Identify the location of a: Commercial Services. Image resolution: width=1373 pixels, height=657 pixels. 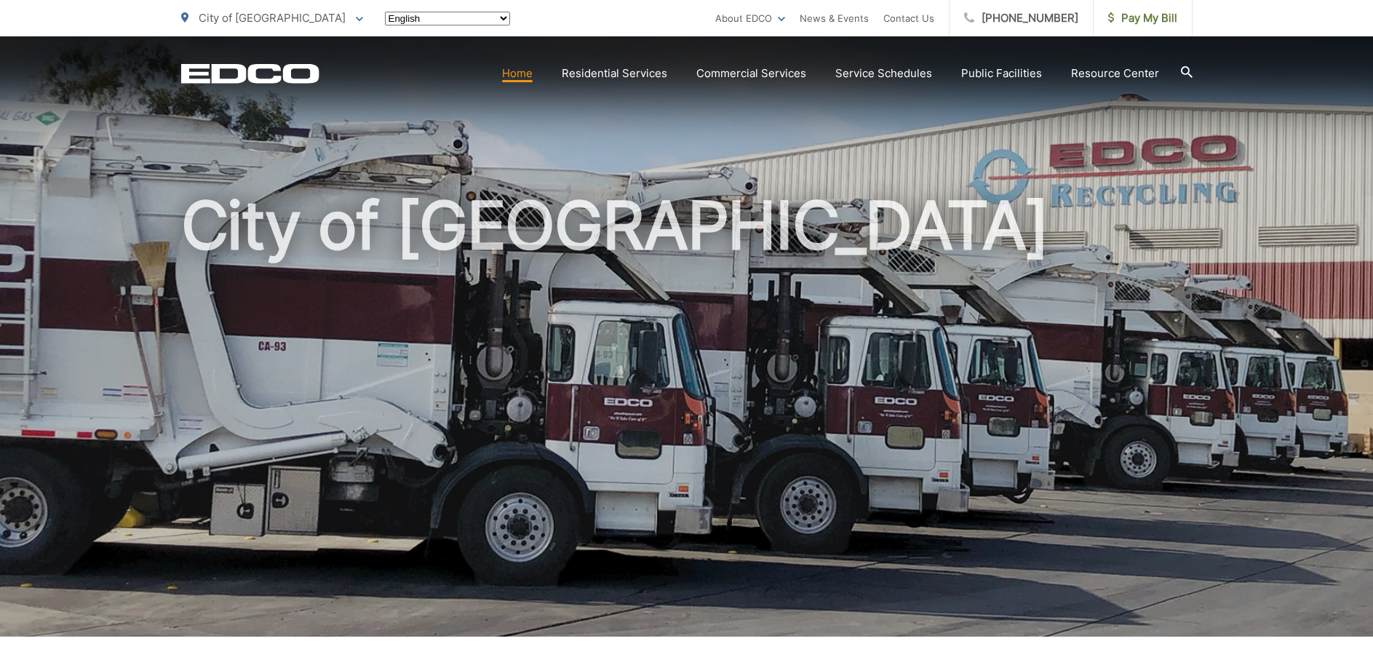
(751, 74).